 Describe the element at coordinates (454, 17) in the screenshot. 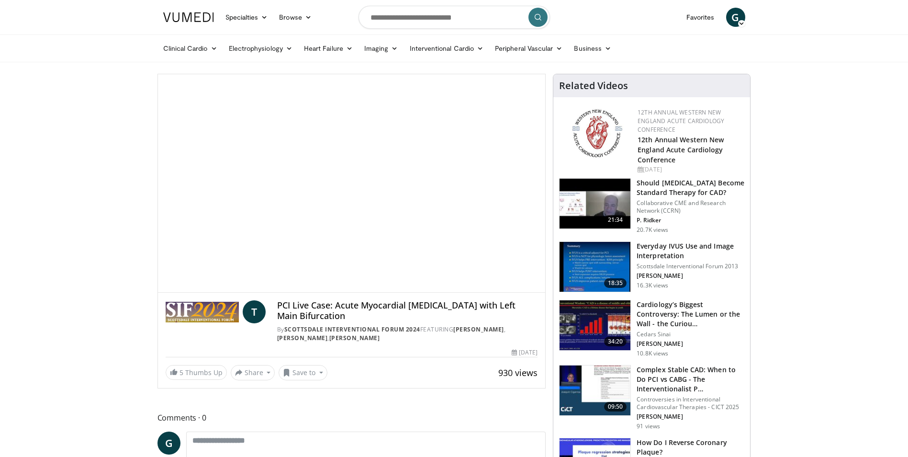

I see `input: Search topics, interventions` at that location.